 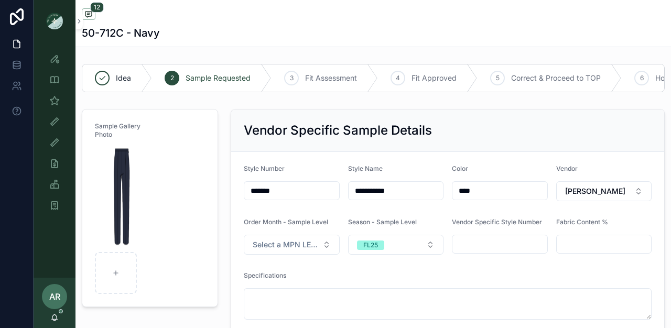 What do you see at coordinates (89, 15) in the screenshot?
I see `button: 12` at bounding box center [89, 15].